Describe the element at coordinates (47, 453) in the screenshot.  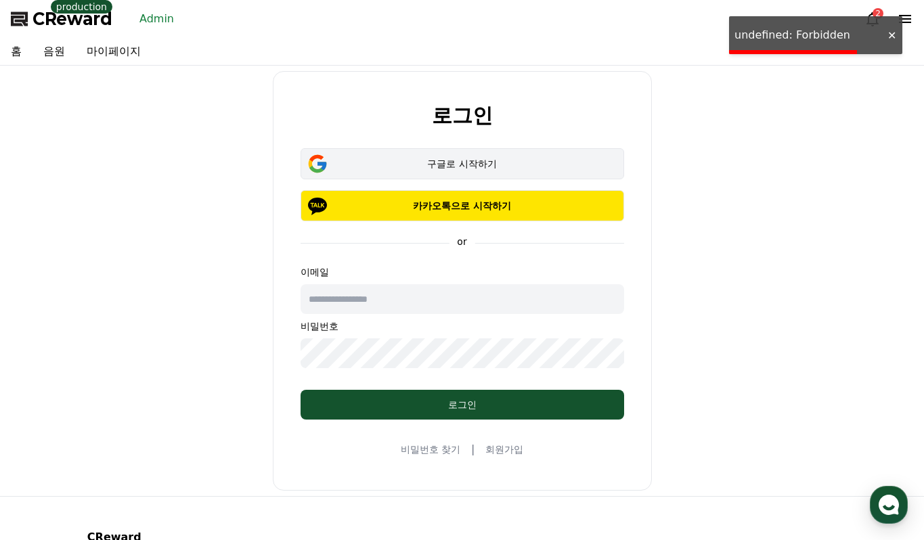
I see `span: 홈` at that location.